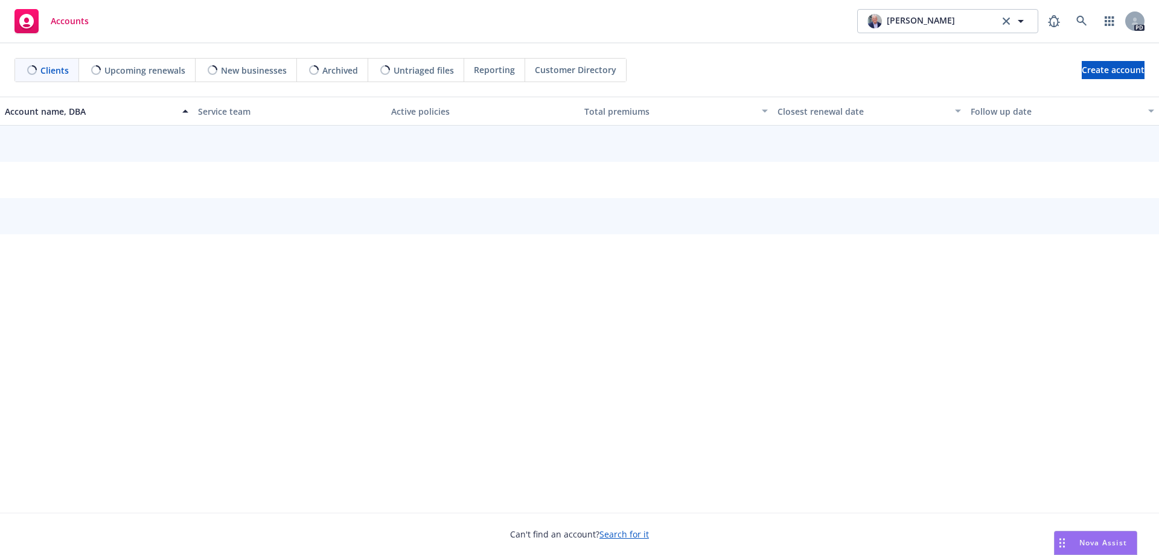 This screenshot has width=1159, height=555. I want to click on div: Follow up date, so click(1056, 111).